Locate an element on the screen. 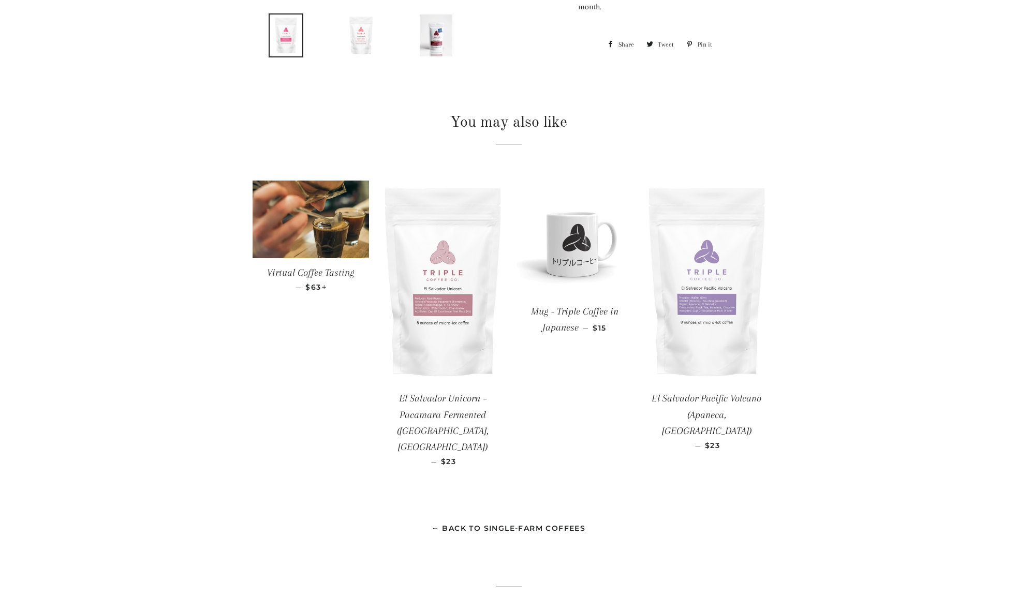  img: El Salvador Unicorn – Pacamara Fermented (Chalatenango, El Salvador) is located at coordinates (442, 282).